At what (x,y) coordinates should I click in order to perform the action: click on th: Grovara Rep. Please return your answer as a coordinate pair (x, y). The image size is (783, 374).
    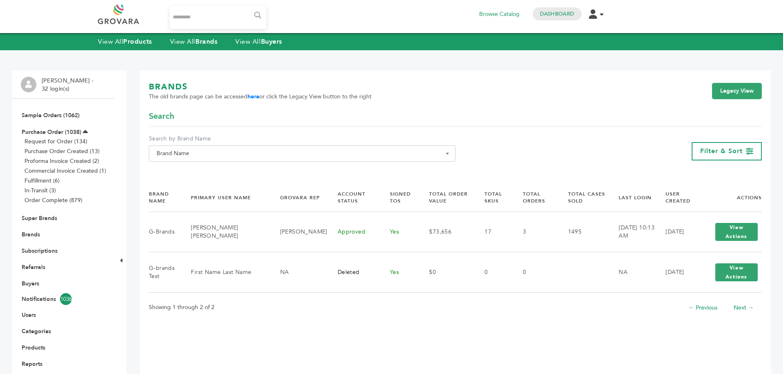
    Looking at the image, I should click on (299, 197).